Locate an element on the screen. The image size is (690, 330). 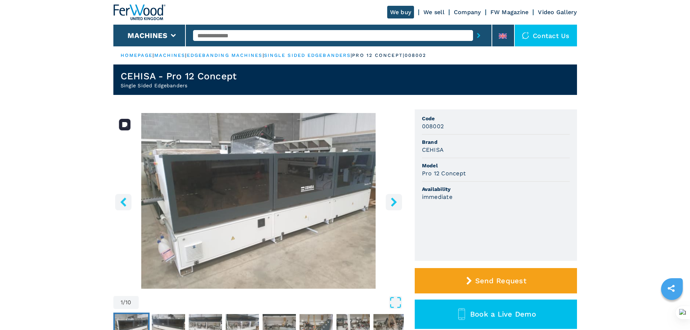
div: Contact us is located at coordinates (546, 36).